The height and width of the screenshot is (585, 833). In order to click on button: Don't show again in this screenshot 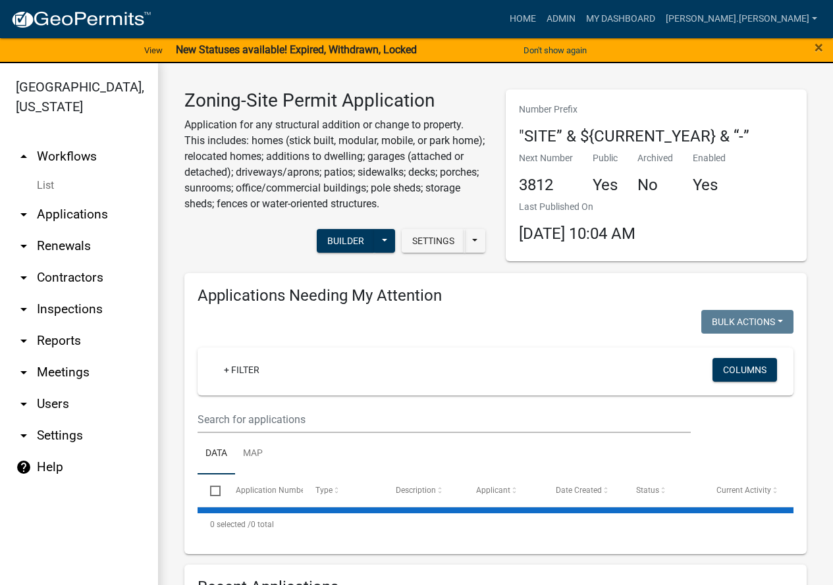, I will do `click(555, 50)`.